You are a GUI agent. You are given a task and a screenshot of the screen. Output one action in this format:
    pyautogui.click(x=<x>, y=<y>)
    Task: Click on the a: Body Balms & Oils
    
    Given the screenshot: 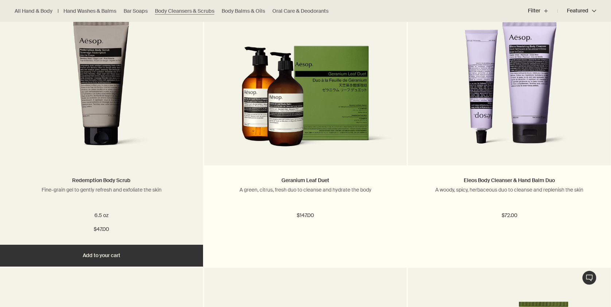 What is the action you would take?
    pyautogui.click(x=243, y=11)
    